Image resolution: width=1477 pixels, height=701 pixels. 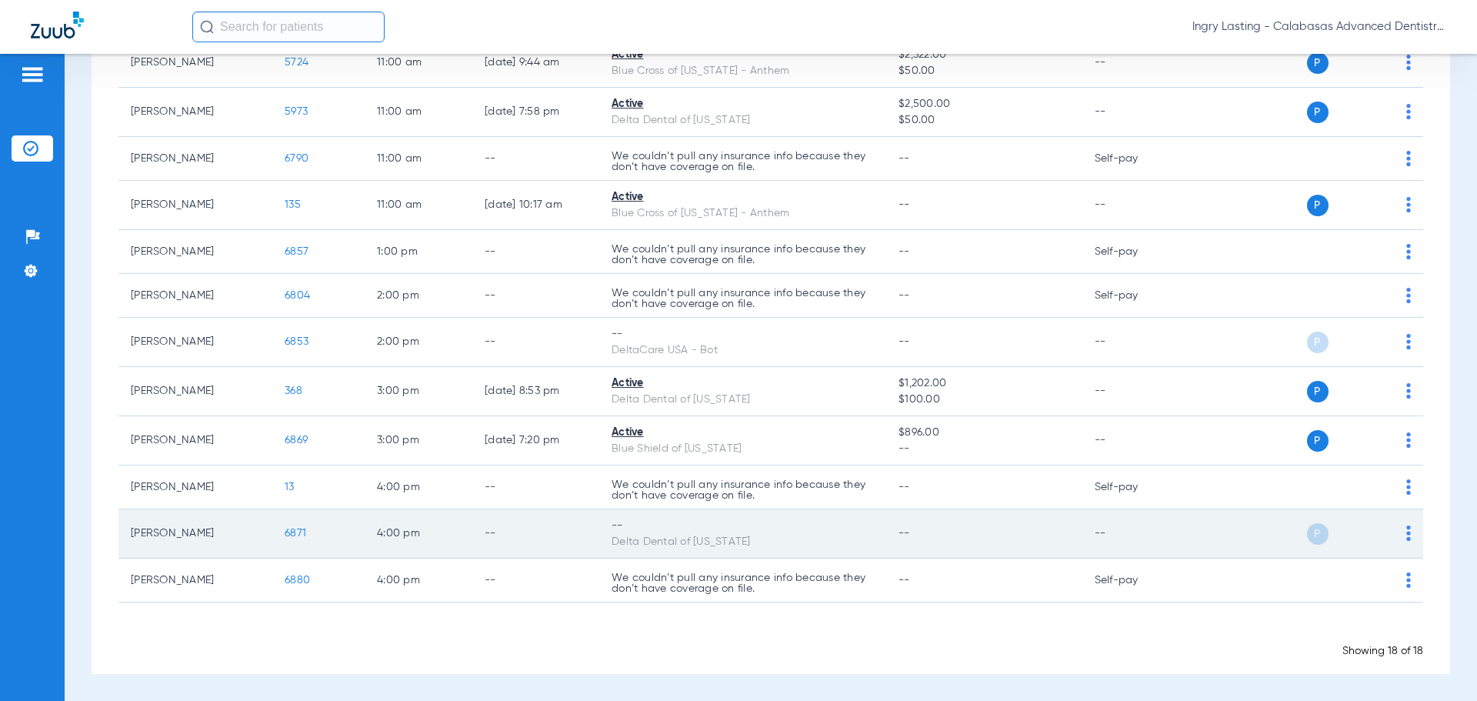 I want to click on span: 6857, so click(x=296, y=251).